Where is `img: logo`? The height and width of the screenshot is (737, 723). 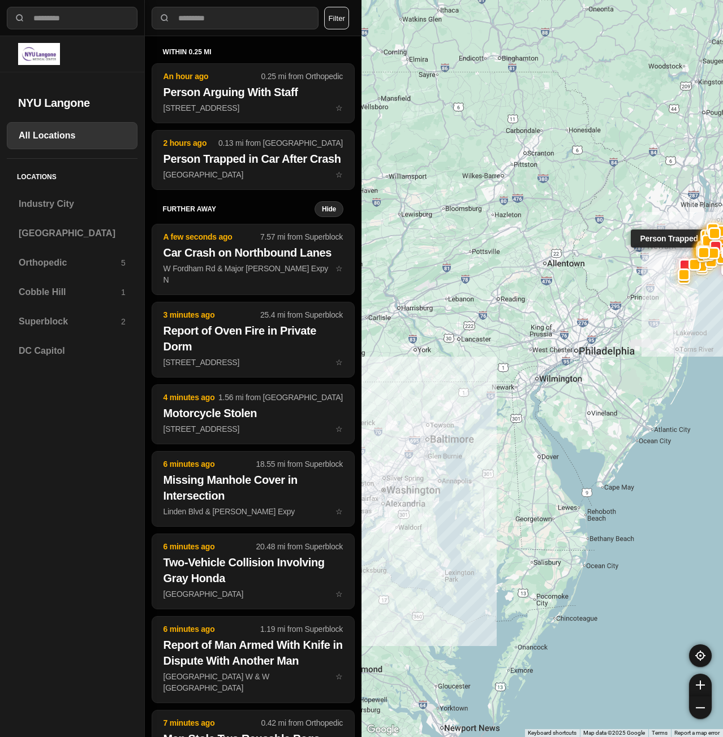
img: logo is located at coordinates (39, 54).